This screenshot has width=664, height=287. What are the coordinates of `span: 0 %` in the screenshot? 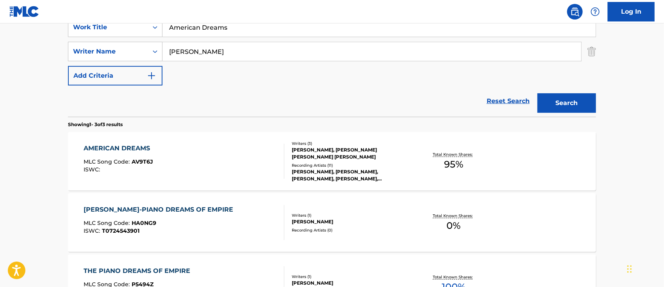 It's located at (454, 226).